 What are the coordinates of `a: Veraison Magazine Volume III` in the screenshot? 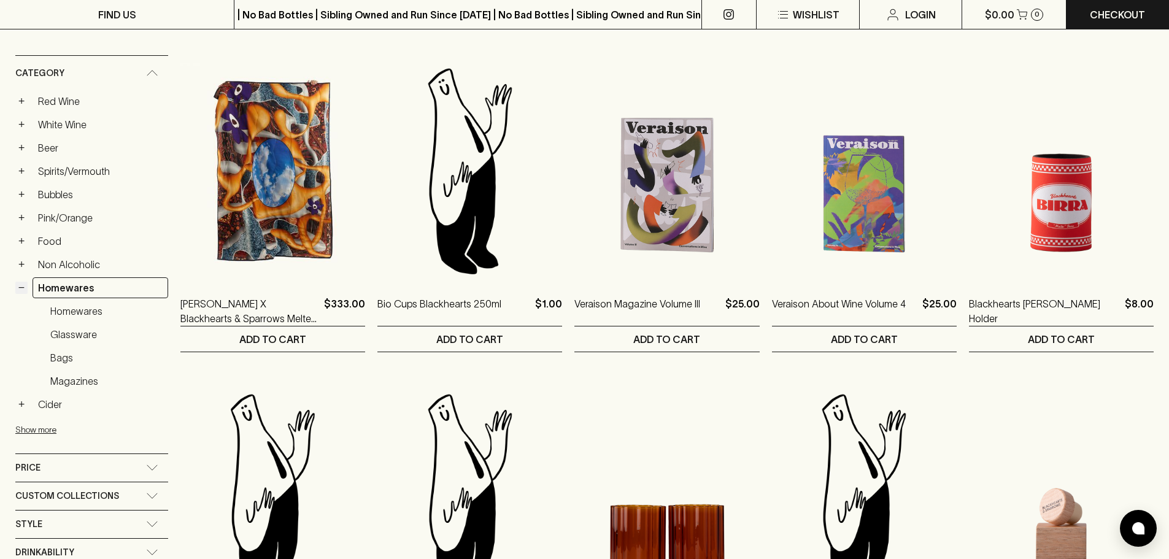 It's located at (637, 311).